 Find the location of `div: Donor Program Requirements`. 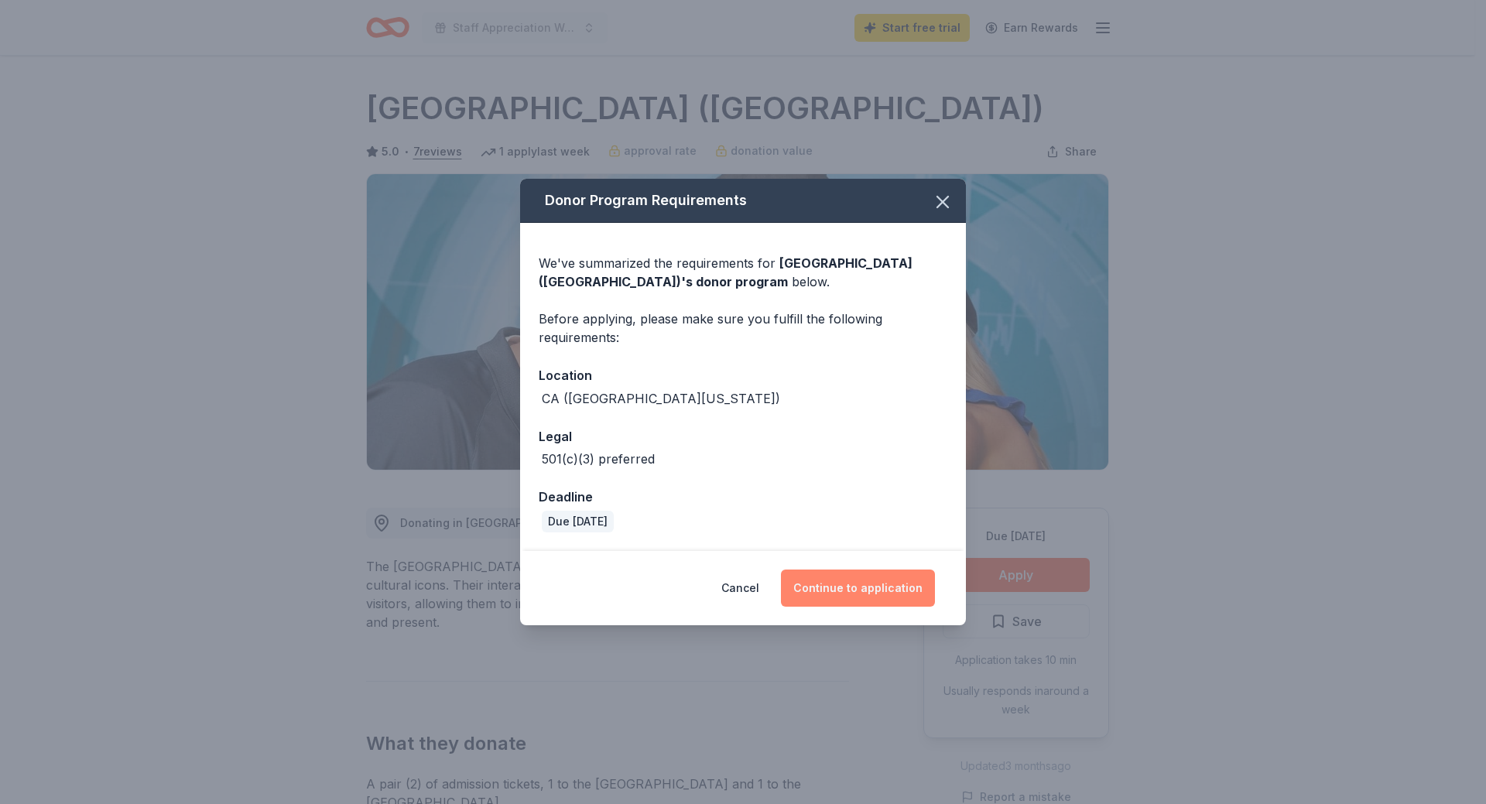

div: Donor Program Requirements is located at coordinates (743, 200).